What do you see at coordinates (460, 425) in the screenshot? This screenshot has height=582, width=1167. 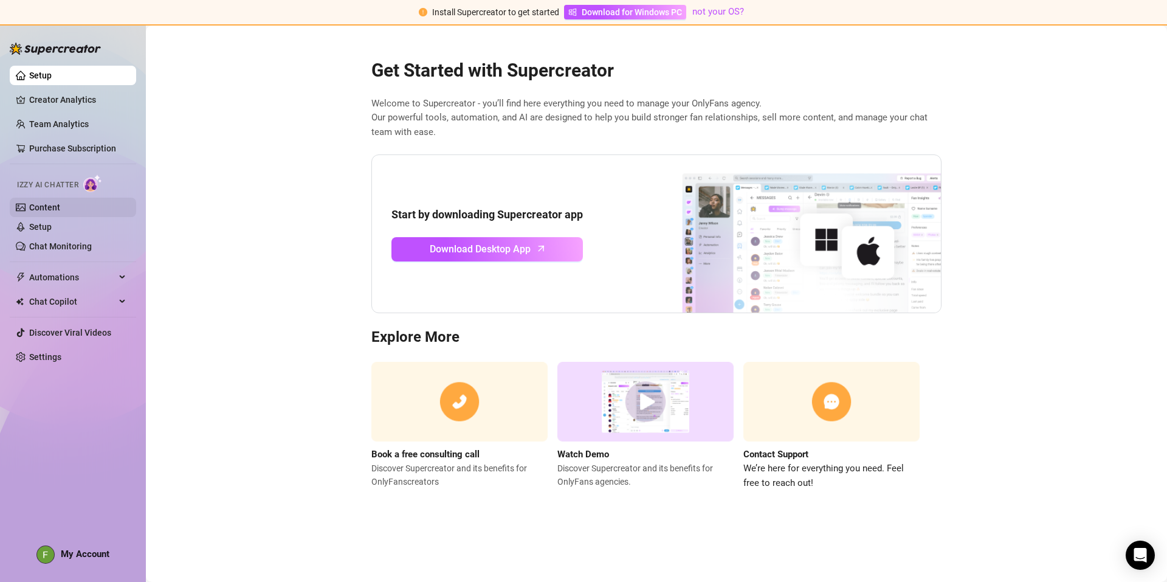 I see `a: Book a free consulting callDiscover Supercreator and its benefits for OnlyFanscreators` at bounding box center [460, 425].